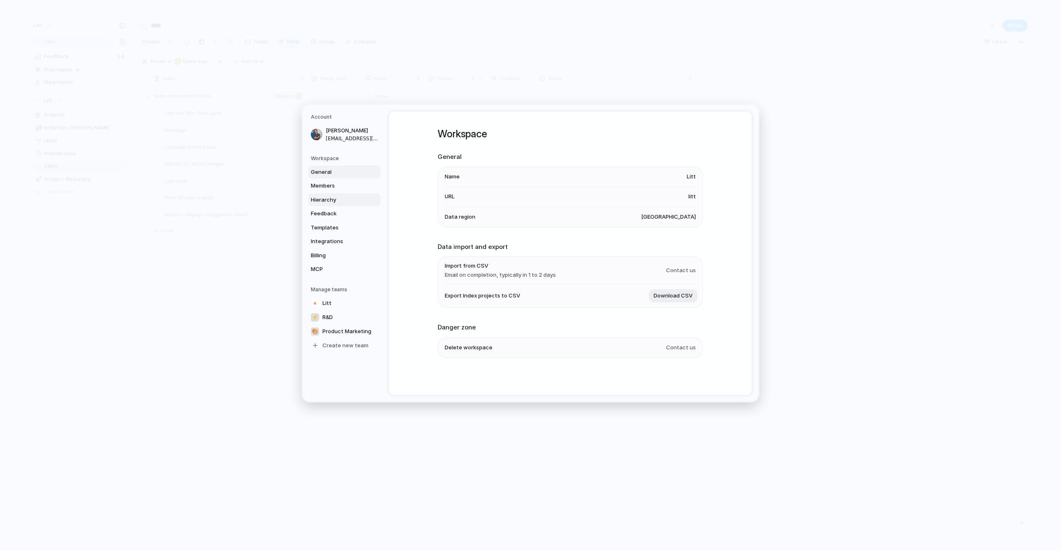  What do you see at coordinates (571, 134) in the screenshot?
I see `h1: Workspace` at bounding box center [571, 134].